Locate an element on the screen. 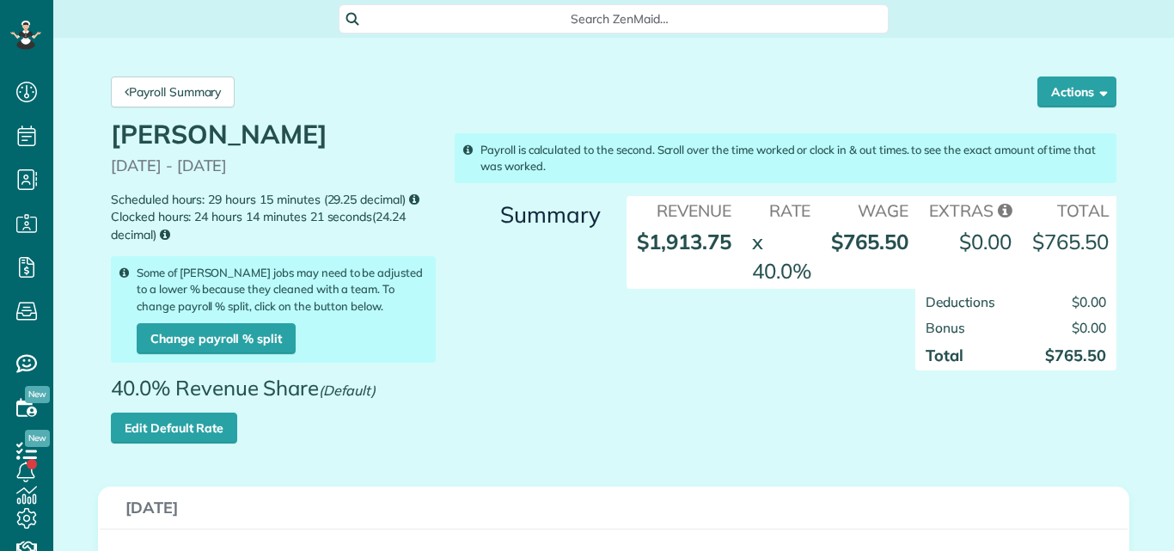 Image resolution: width=1174 pixels, height=551 pixels. th: Wage is located at coordinates (870, 209).